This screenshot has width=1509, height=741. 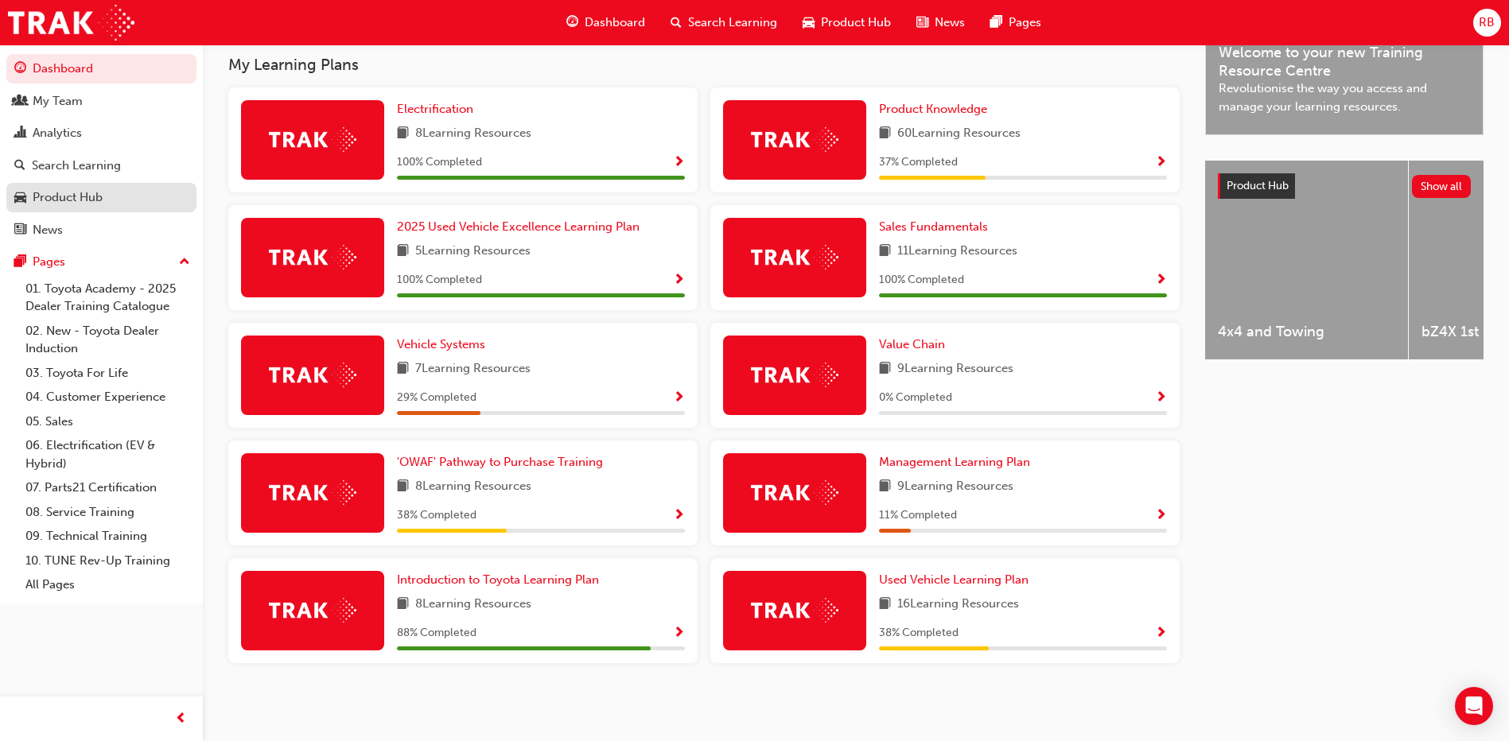 What do you see at coordinates (107, 422) in the screenshot?
I see `a: 05. Sales` at bounding box center [107, 422].